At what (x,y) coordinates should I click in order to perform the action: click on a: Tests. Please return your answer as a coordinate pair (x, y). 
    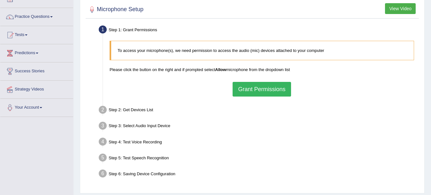
    Looking at the image, I should click on (37, 34).